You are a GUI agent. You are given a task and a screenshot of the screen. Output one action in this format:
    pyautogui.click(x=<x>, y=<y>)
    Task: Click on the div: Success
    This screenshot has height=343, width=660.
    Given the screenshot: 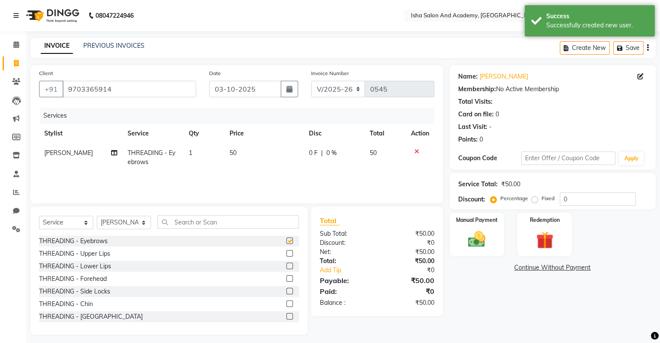 What is the action you would take?
    pyautogui.click(x=598, y=16)
    